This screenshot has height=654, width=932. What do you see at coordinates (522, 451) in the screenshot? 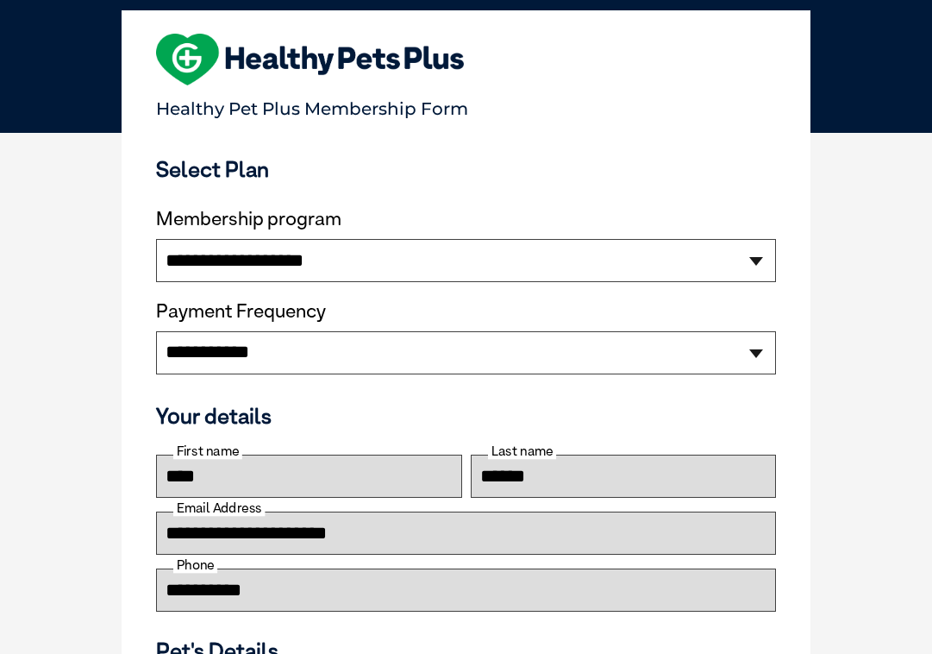
I see `label: Last name` at bounding box center [522, 451].